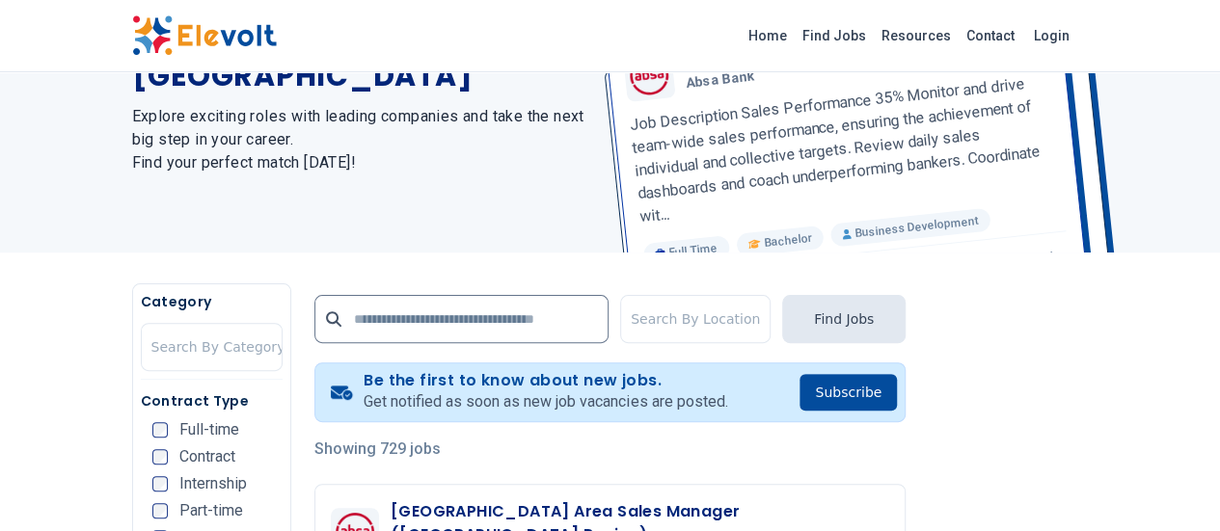 This screenshot has height=531, width=1220. What do you see at coordinates (1172, 485) in the screenshot?
I see `div: Chat Widget` at bounding box center [1172, 485].